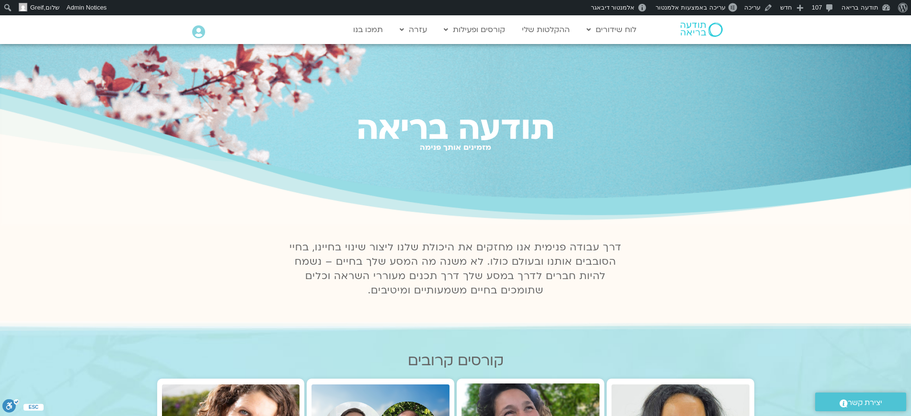  What do you see at coordinates (865, 403) in the screenshot?
I see `span: יצירת קשר` at bounding box center [865, 403].